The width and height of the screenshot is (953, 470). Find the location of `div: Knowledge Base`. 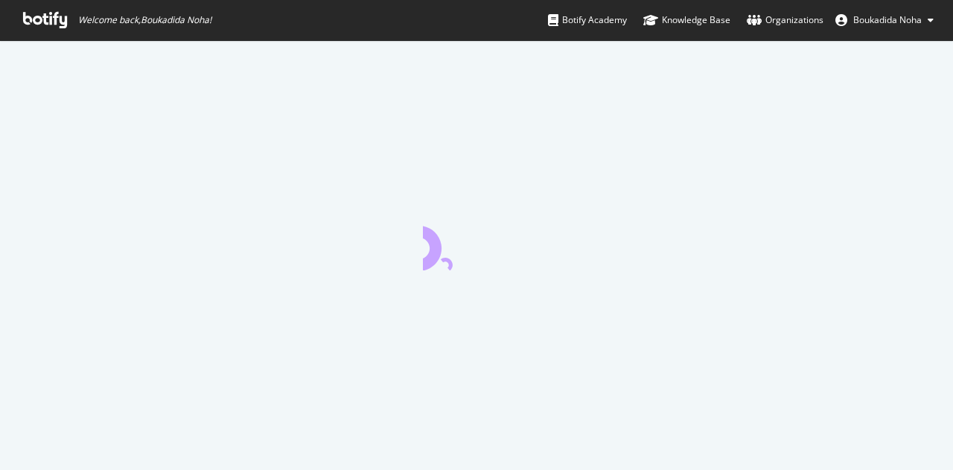

div: Knowledge Base is located at coordinates (686, 20).